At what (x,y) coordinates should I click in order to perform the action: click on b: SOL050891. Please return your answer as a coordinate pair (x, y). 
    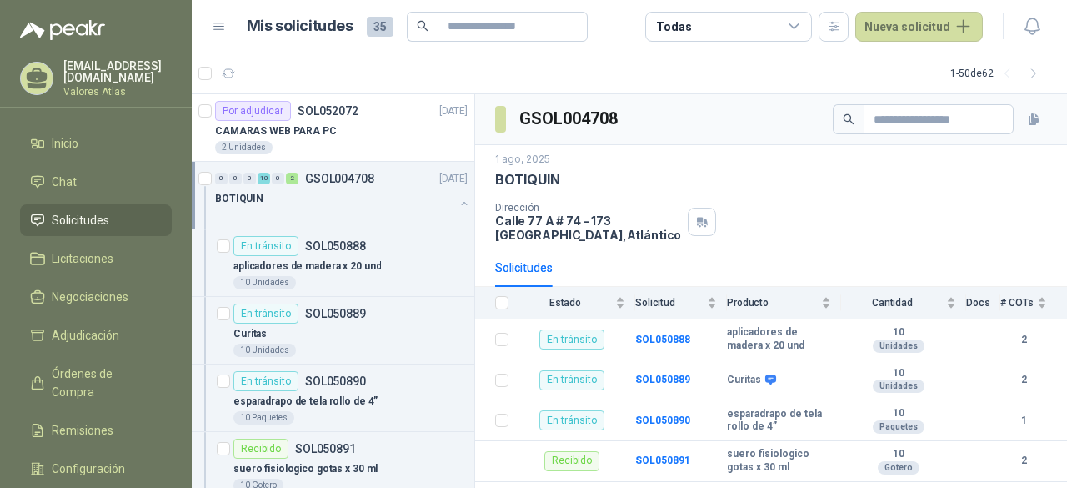
    Looking at the image, I should click on (663, 460).